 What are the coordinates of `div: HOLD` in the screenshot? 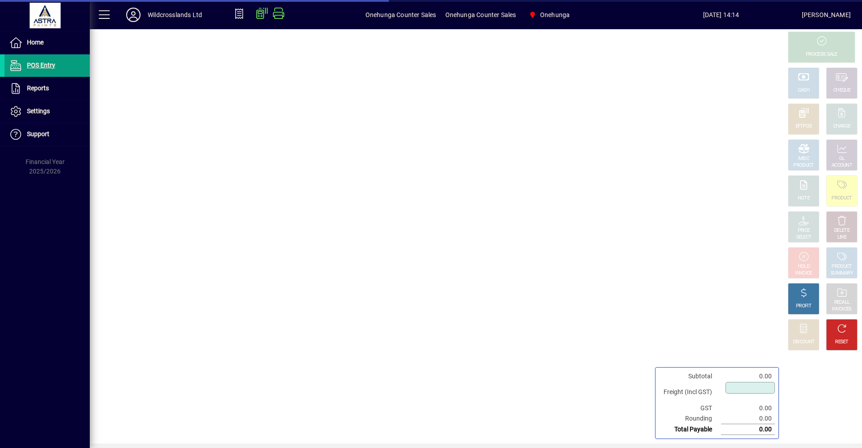 It's located at (804, 266).